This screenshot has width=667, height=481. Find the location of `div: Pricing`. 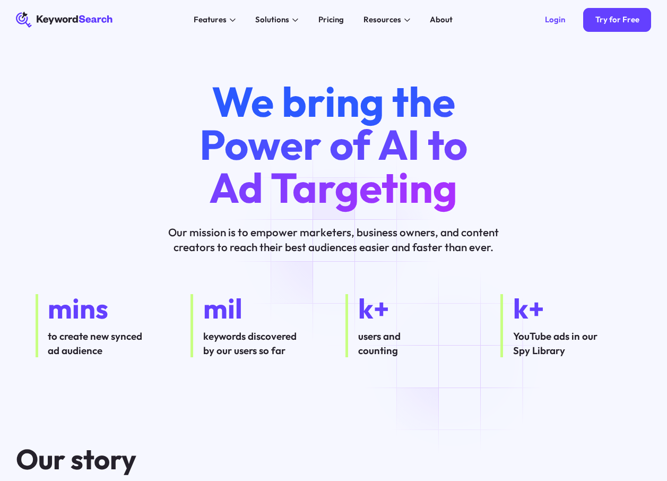

div: Pricing is located at coordinates (331, 20).